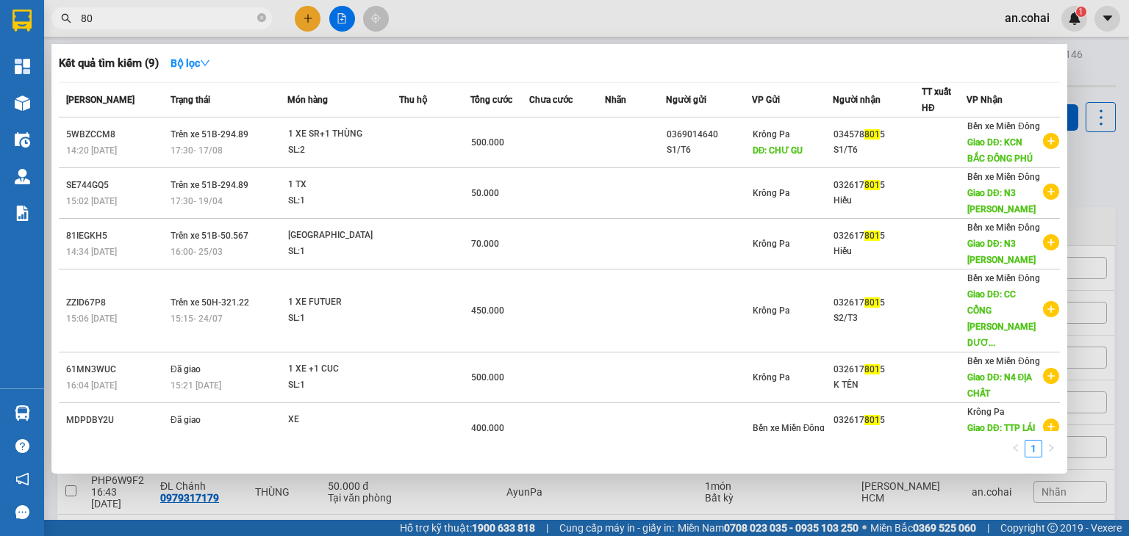  Describe the element at coordinates (22, 479) in the screenshot. I see `span: notification` at that location.